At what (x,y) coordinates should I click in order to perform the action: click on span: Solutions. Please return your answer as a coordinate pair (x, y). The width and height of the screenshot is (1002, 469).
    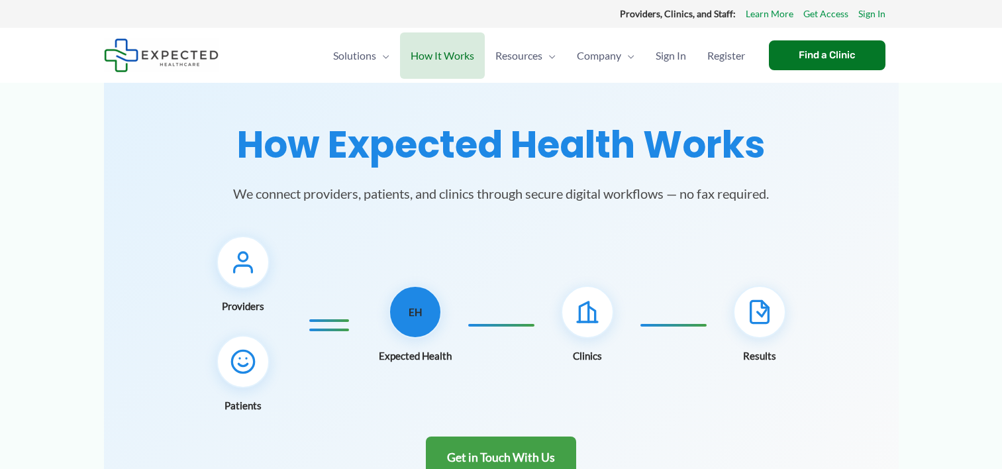
    Looking at the image, I should click on (354, 56).